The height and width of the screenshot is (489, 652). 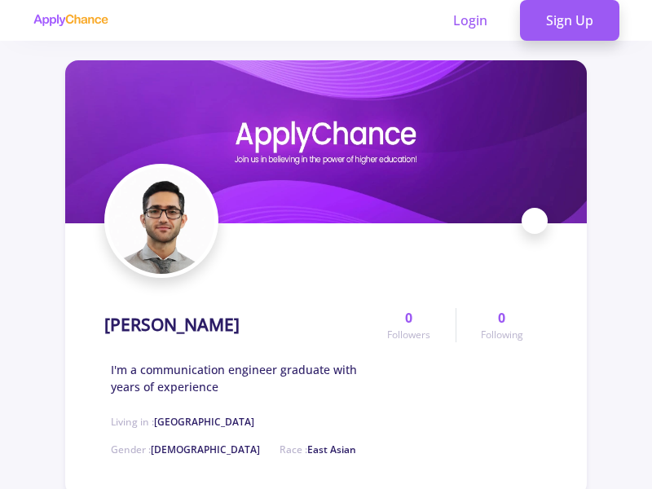 I want to click on img: Mohammad Yaminiavatar, so click(x=161, y=221).